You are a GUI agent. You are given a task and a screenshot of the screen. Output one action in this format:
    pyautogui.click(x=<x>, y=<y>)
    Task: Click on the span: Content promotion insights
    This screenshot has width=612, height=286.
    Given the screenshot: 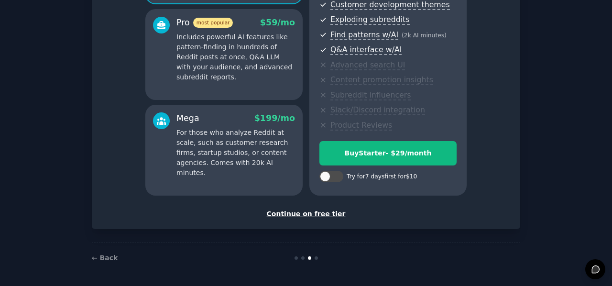 What is the action you would take?
    pyautogui.click(x=381, y=80)
    